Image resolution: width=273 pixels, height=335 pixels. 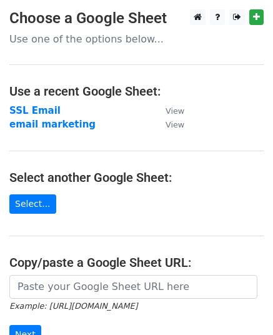 What do you see at coordinates (35, 111) in the screenshot?
I see `a: SSL Email` at bounding box center [35, 111].